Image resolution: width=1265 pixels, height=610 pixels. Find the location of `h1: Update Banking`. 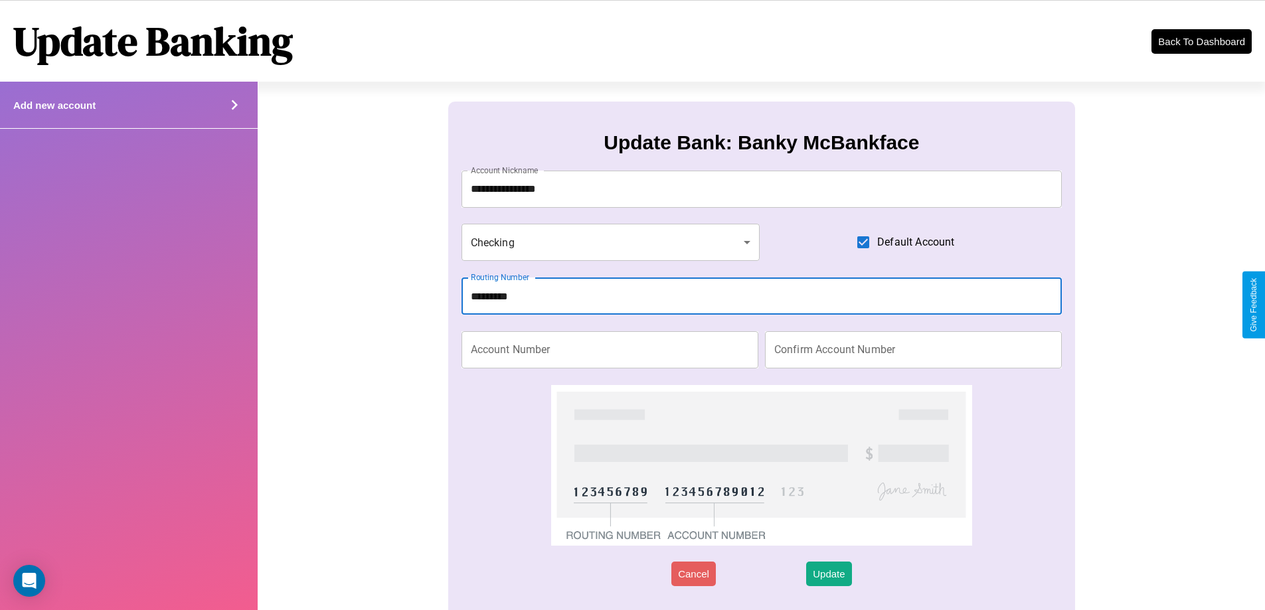

h1: Update Banking is located at coordinates (153, 41).